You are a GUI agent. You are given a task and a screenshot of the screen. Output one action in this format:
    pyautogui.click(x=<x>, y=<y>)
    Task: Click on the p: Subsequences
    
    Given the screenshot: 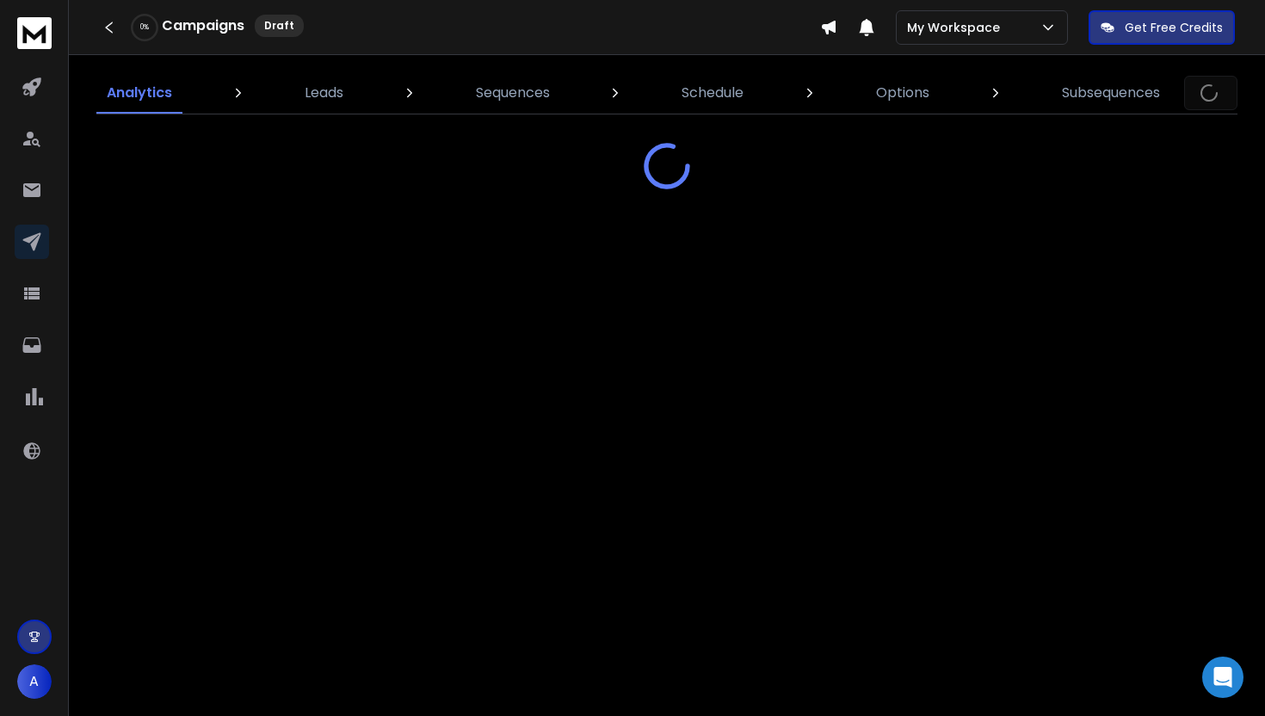 What is the action you would take?
    pyautogui.click(x=1111, y=93)
    